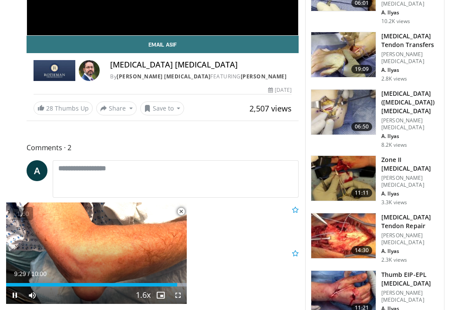 The height and width of the screenshot is (310, 471). I want to click on video-js: Video Player, so click(96, 253).